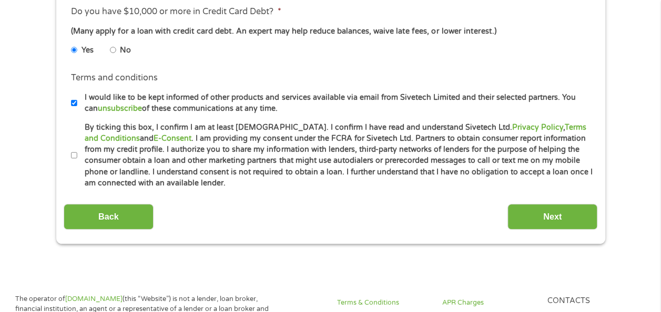 The width and height of the screenshot is (661, 312). What do you see at coordinates (489, 303) in the screenshot?
I see `a: APR Charges` at bounding box center [489, 303].